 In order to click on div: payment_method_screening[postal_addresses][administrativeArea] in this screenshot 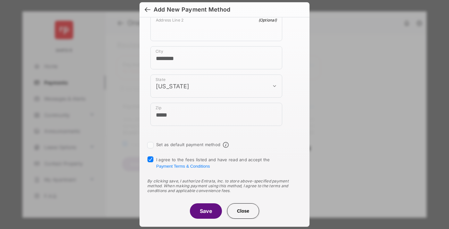, I will do `click(216, 86)`.